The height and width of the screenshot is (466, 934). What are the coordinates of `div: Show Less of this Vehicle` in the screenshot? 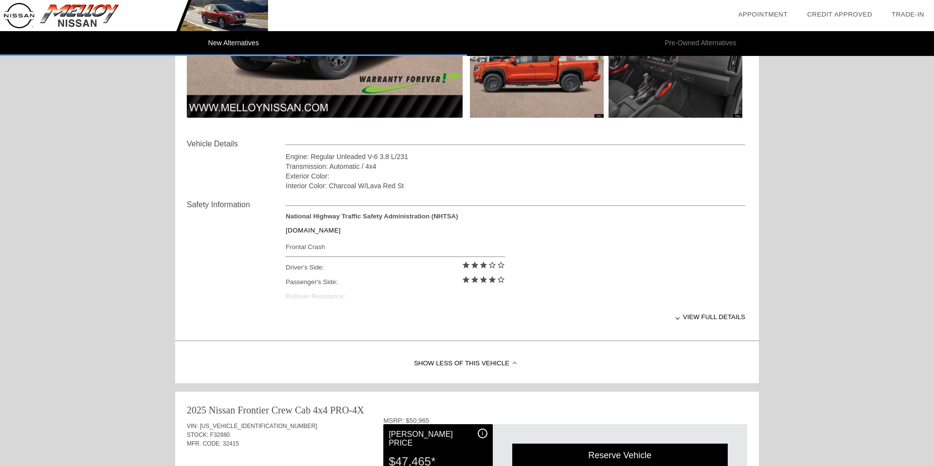 It's located at (467, 364).